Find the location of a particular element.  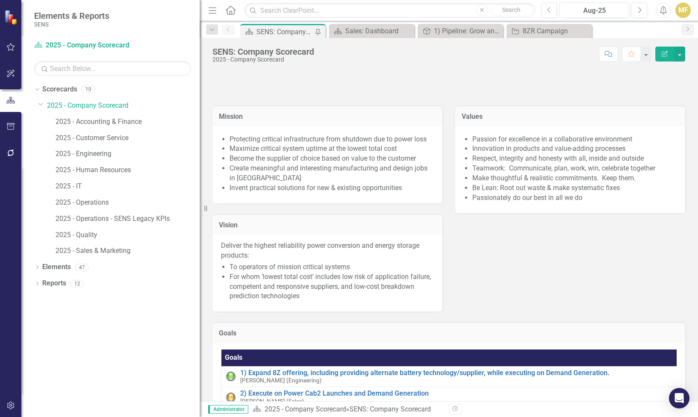

input: Search Below... is located at coordinates (113, 68).